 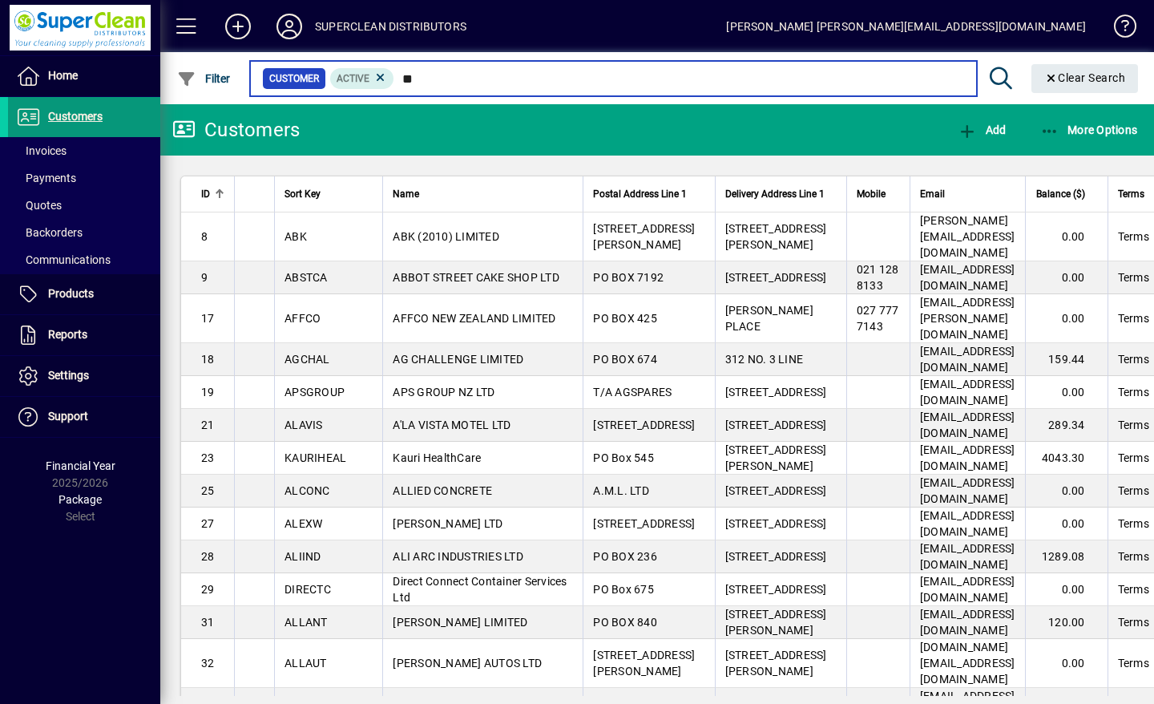 What do you see at coordinates (640, 194) in the screenshot?
I see `span: Postal Address Line 1` at bounding box center [640, 194].